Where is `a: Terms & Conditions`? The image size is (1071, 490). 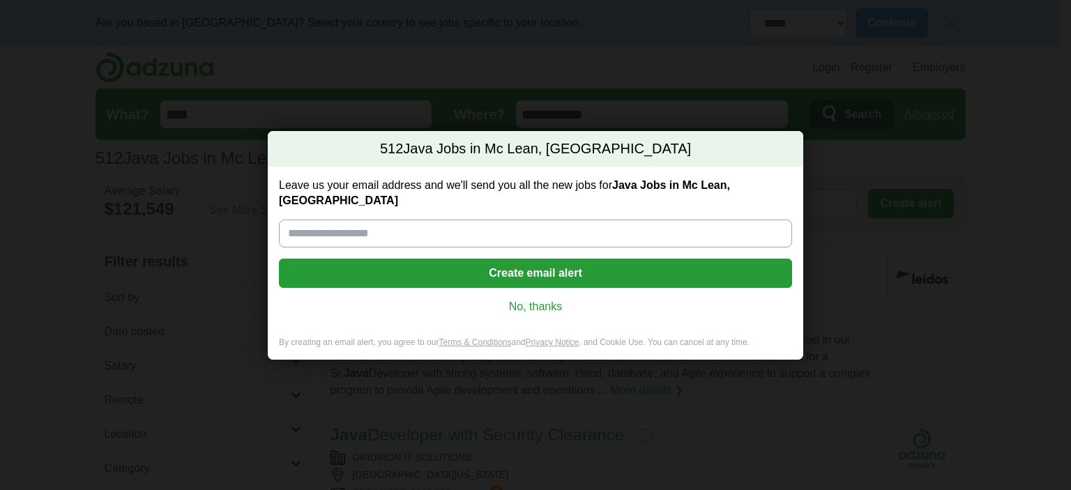
a: Terms & Conditions is located at coordinates (475, 342).